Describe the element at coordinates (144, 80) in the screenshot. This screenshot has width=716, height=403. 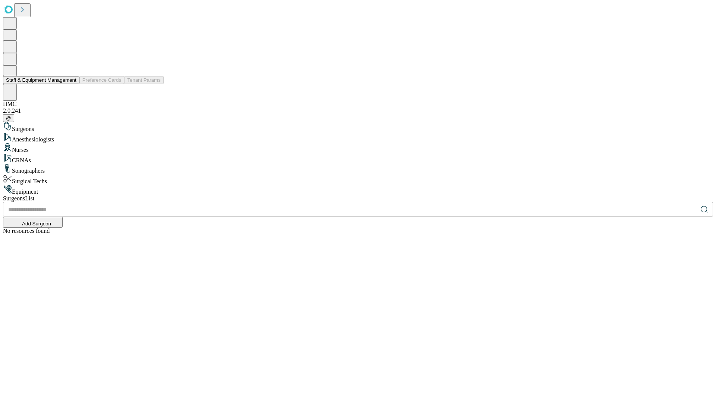
I see `button: Tenant Params` at that location.